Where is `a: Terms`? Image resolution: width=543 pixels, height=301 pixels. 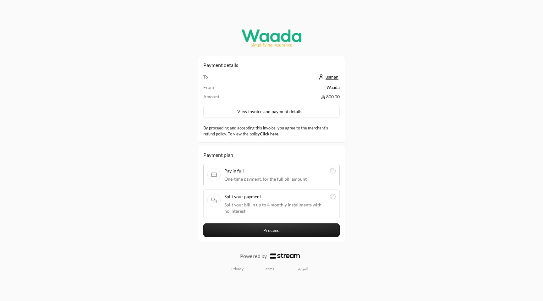 a: Terms is located at coordinates (269, 269).